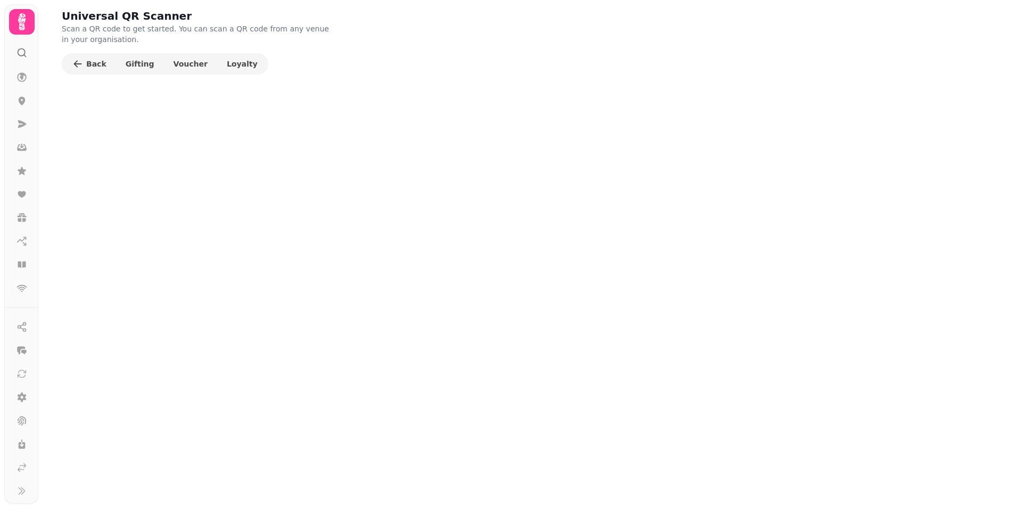 Image resolution: width=1018 pixels, height=508 pixels. What do you see at coordinates (140, 64) in the screenshot?
I see `span: Gifting` at bounding box center [140, 64].